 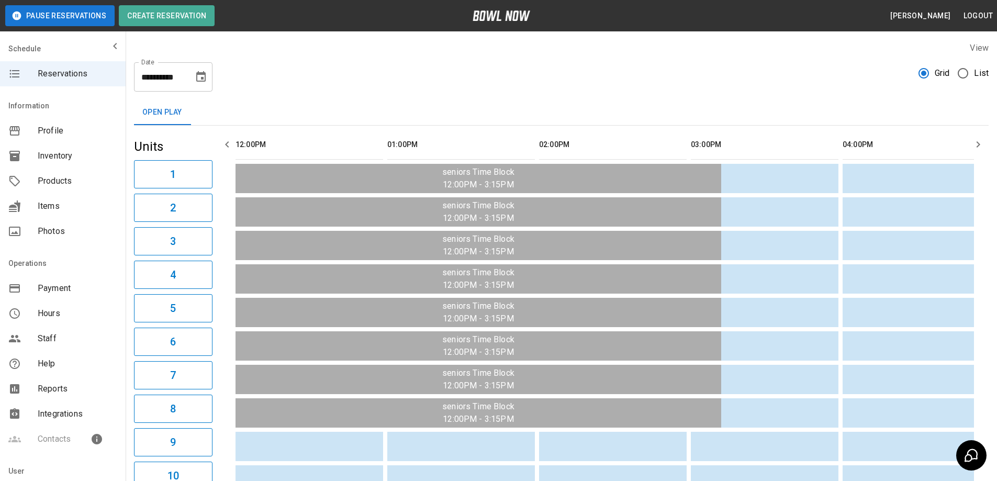 I want to click on h6: 1, so click(x=173, y=174).